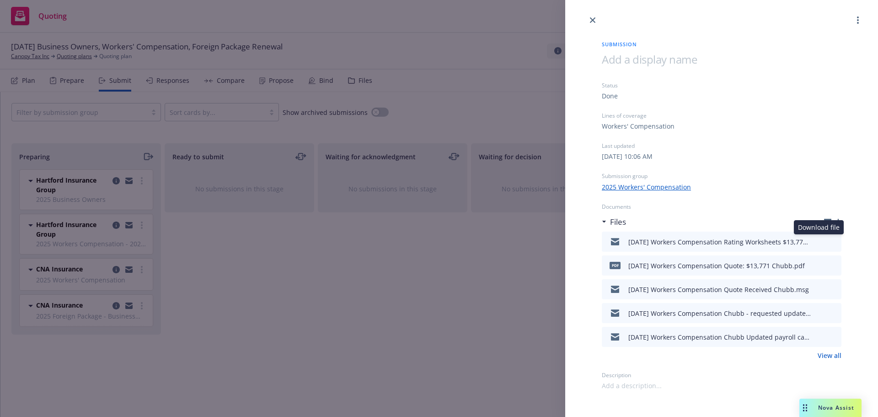  What do you see at coordinates (618, 222) in the screenshot?
I see `h3: Files` at bounding box center [618, 222].